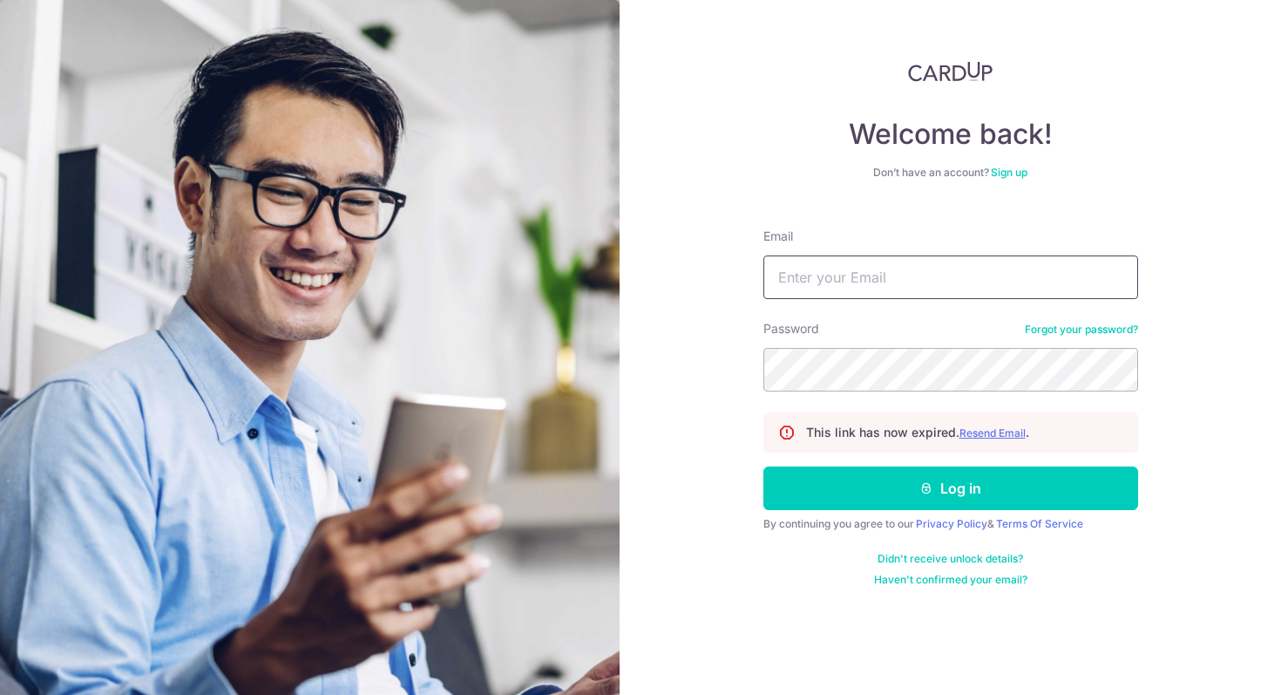 This screenshot has width=1281, height=695. Describe the element at coordinates (918, 432) in the screenshot. I see `p: This link has now expired. .` at that location.